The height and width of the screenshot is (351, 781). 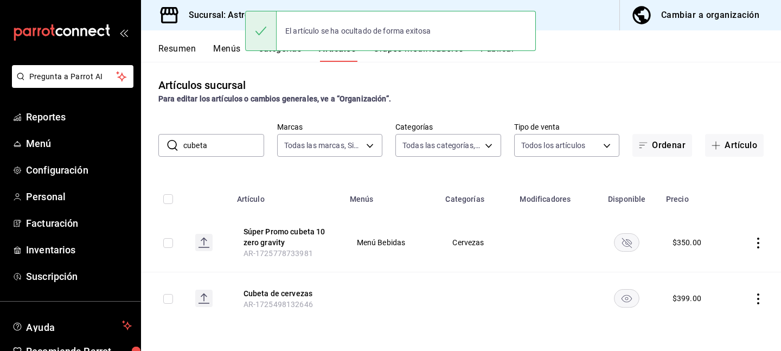 What do you see at coordinates (79, 170) in the screenshot?
I see `span: Configuración` at bounding box center [79, 170].